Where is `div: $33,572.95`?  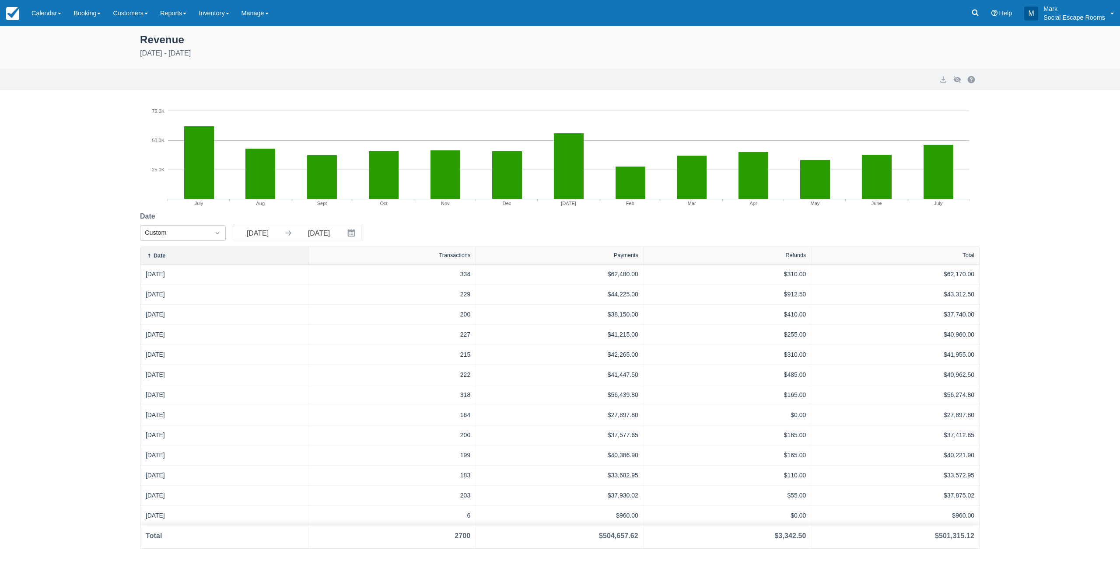 div: $33,572.95 is located at coordinates (896, 476).